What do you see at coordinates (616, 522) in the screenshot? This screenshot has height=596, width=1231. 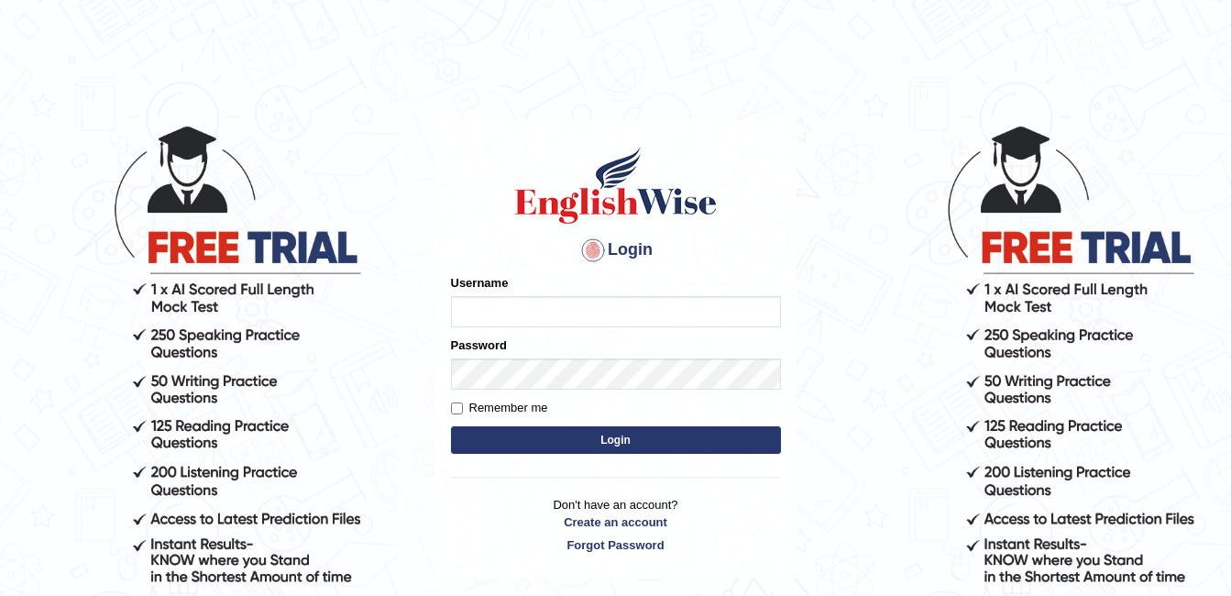 I see `a: Create an account` at bounding box center [616, 522].